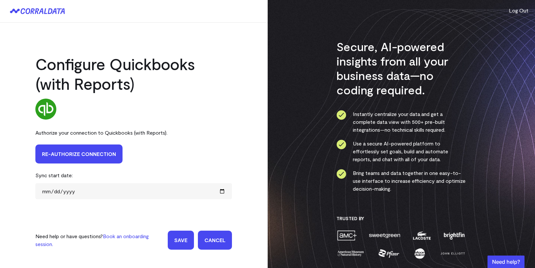 The height and width of the screenshot is (268, 535). Describe the element at coordinates (422, 235) in the screenshot. I see `img: lacoste-7a6b0538.png` at that location.